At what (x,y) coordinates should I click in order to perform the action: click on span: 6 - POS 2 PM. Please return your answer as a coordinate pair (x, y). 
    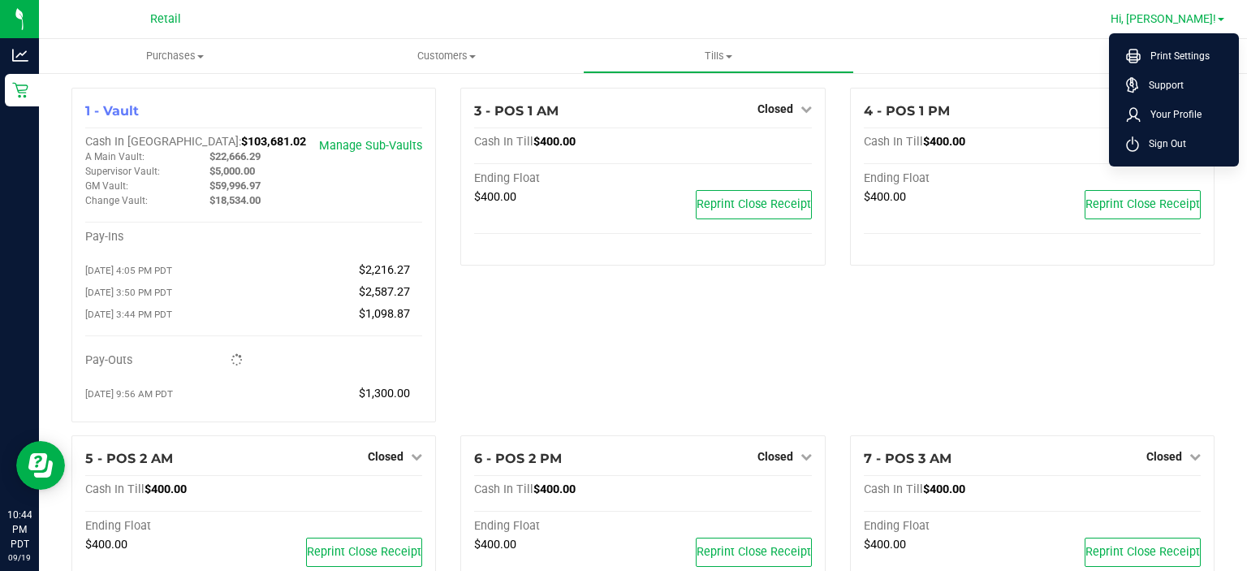
    Looking at the image, I should click on (518, 458).